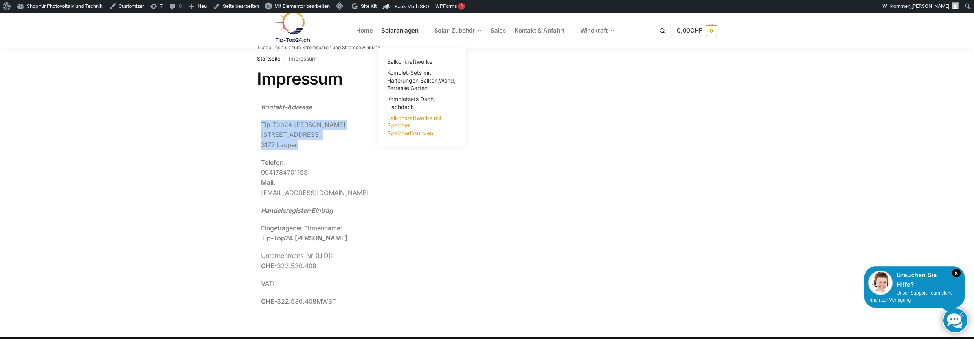 This screenshot has width=974, height=339. Describe the element at coordinates (318, 48) in the screenshot. I see `p: Tiptop Technik zum Stromsparen und Stromgewinnung` at that location.